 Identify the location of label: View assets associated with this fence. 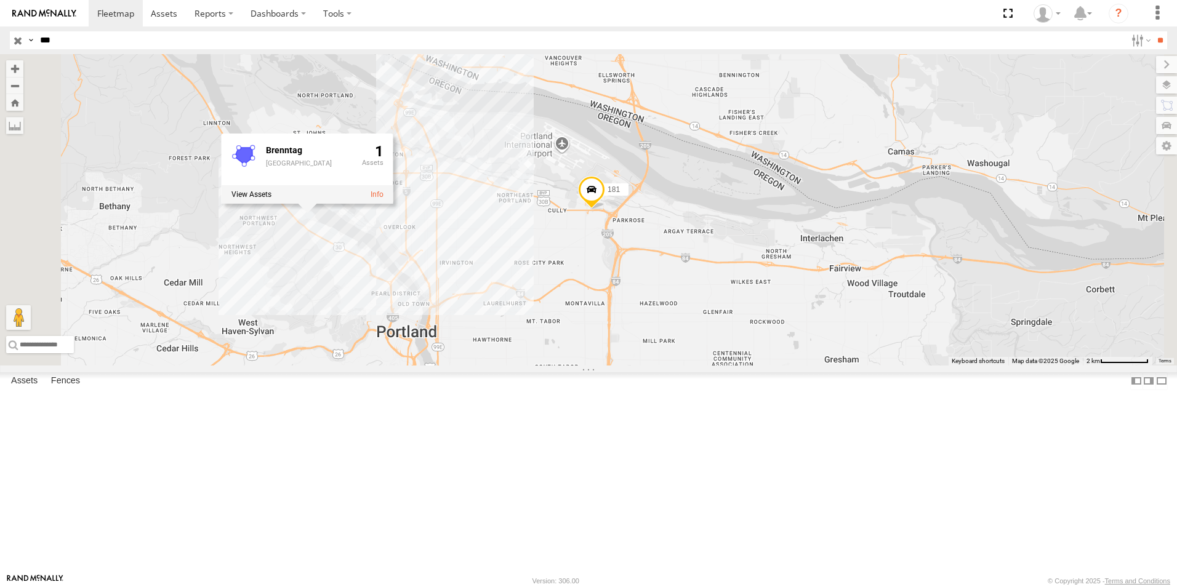
(251, 194).